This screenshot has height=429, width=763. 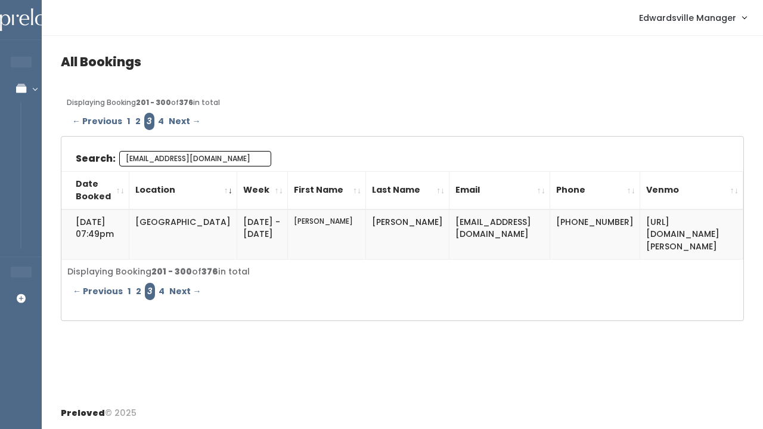 I want to click on th: Last Name: activate to sort column ascending, so click(x=408, y=190).